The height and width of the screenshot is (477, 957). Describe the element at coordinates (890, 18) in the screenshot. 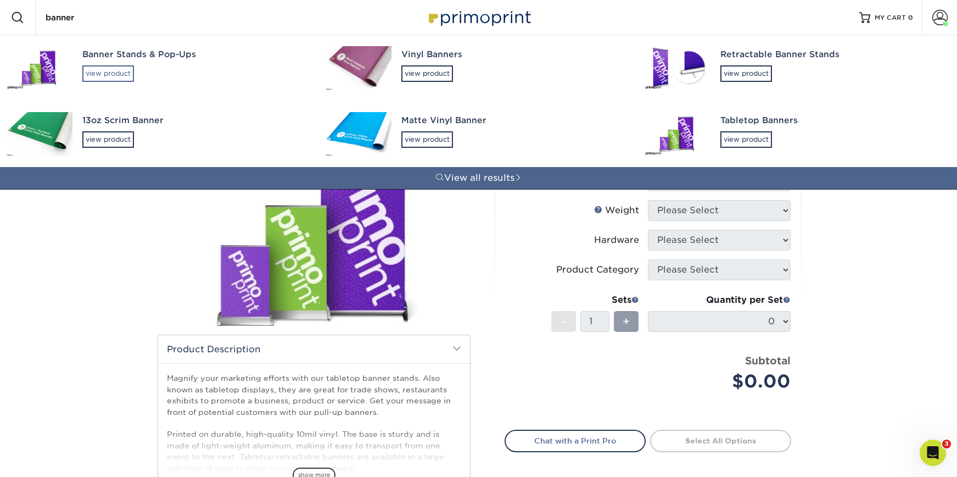

I see `span: MY CART` at that location.